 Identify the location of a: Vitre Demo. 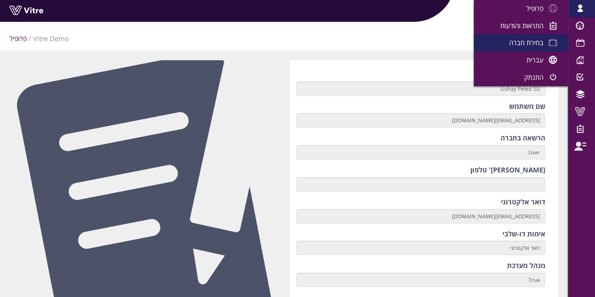
(51, 38).